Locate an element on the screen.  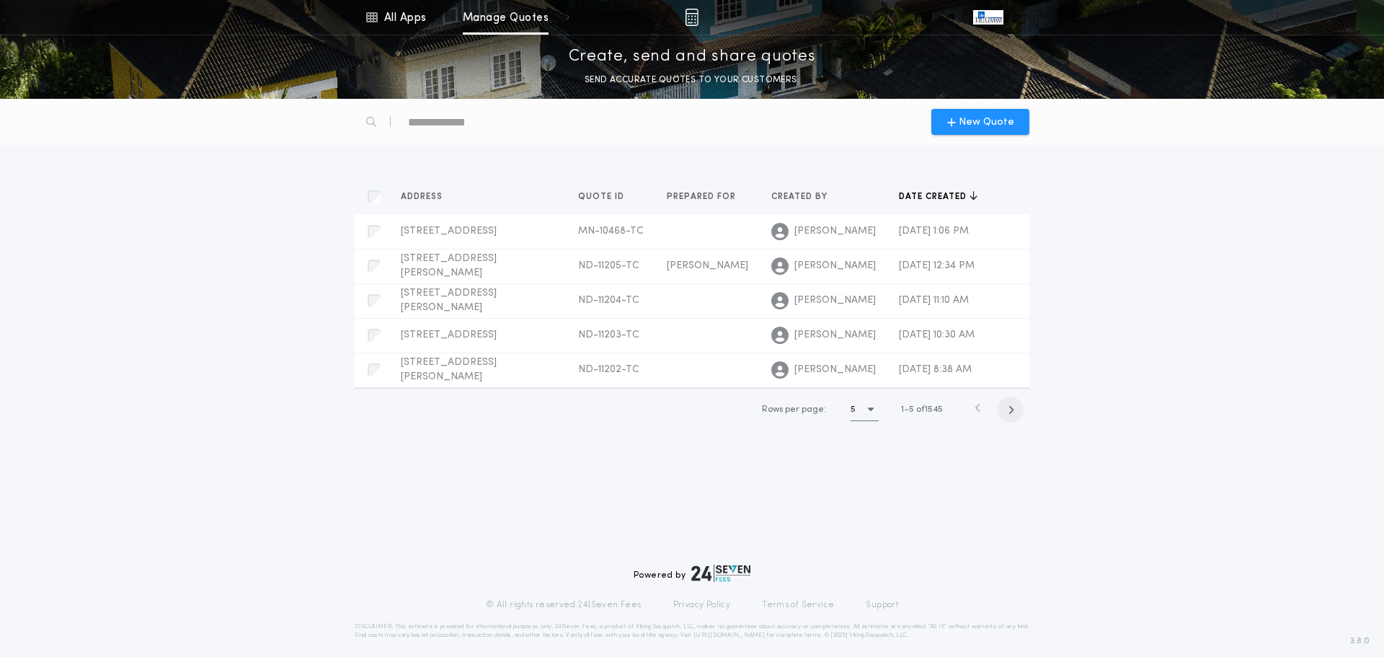
span: ND-11202-TC is located at coordinates (609, 369).